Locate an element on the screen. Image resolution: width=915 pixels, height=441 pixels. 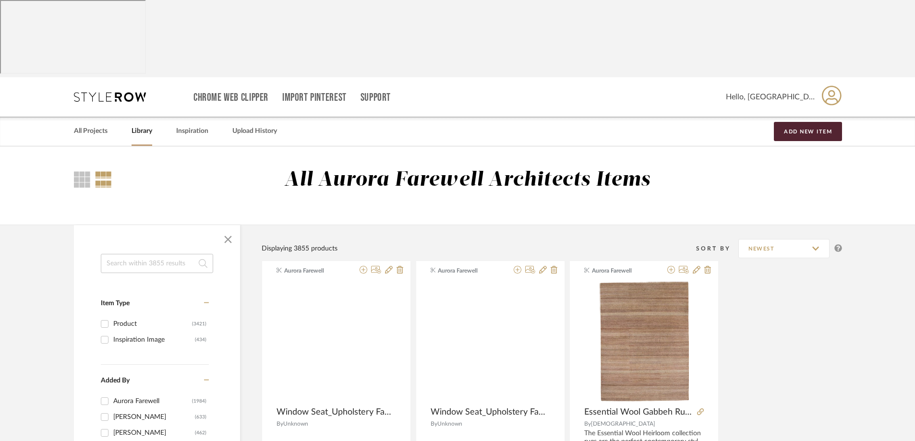
span: Item Type is located at coordinates (115, 304).